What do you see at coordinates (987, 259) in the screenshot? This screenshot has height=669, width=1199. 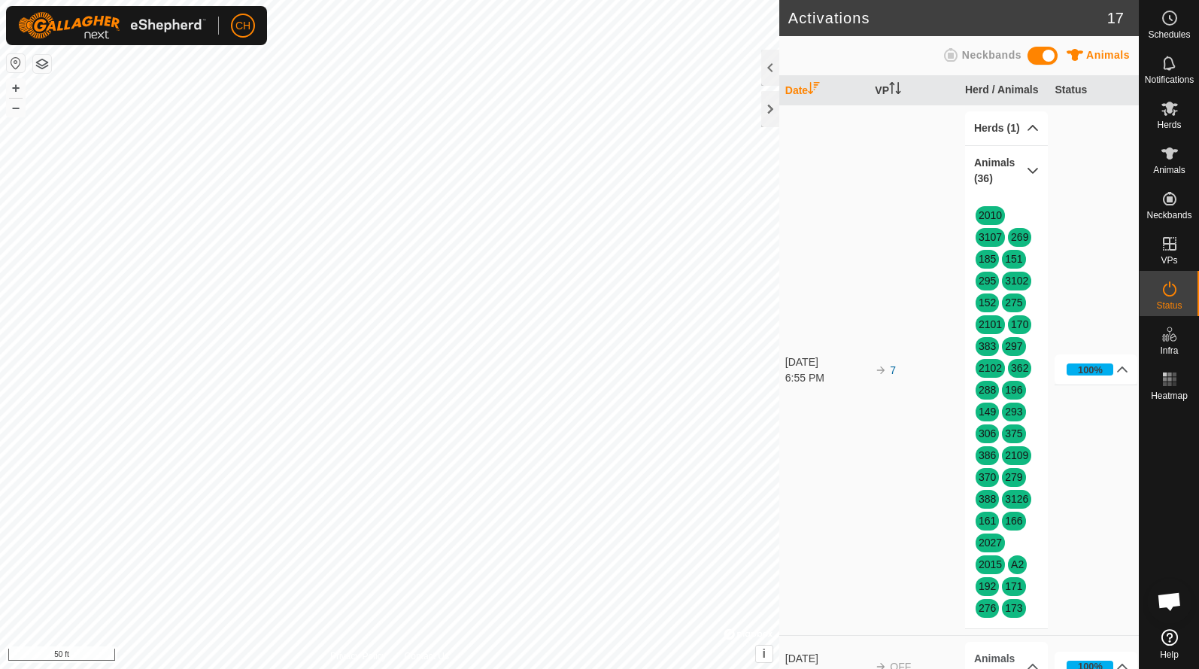 I see `a: 185` at bounding box center [987, 259].